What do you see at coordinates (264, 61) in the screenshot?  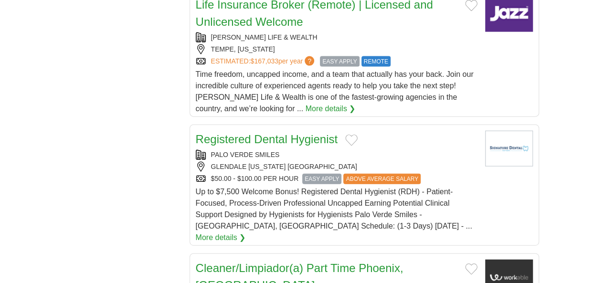 I see `span: $167,033` at bounding box center [264, 61].